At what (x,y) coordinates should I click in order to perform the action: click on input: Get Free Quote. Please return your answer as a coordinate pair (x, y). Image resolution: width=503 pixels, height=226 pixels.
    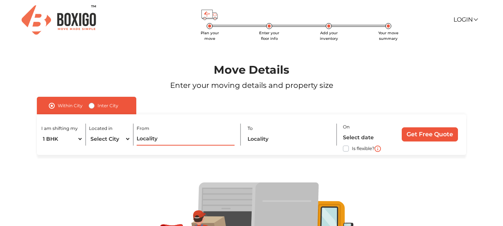
    Looking at the image, I should click on (430, 134).